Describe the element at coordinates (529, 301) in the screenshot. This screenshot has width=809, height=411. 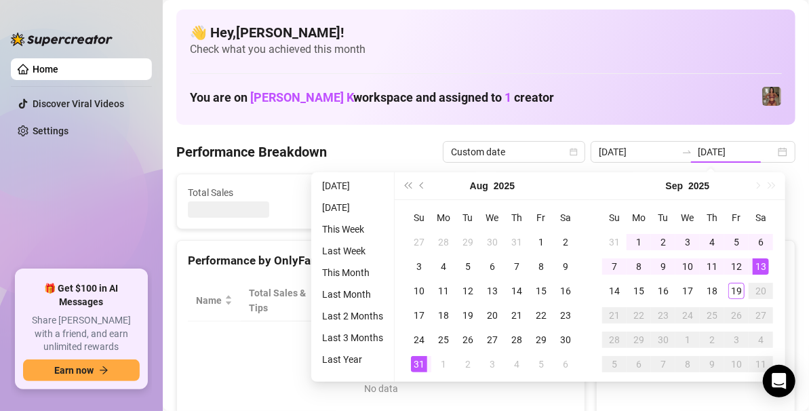
I see `th: Chat Conversion` at that location.